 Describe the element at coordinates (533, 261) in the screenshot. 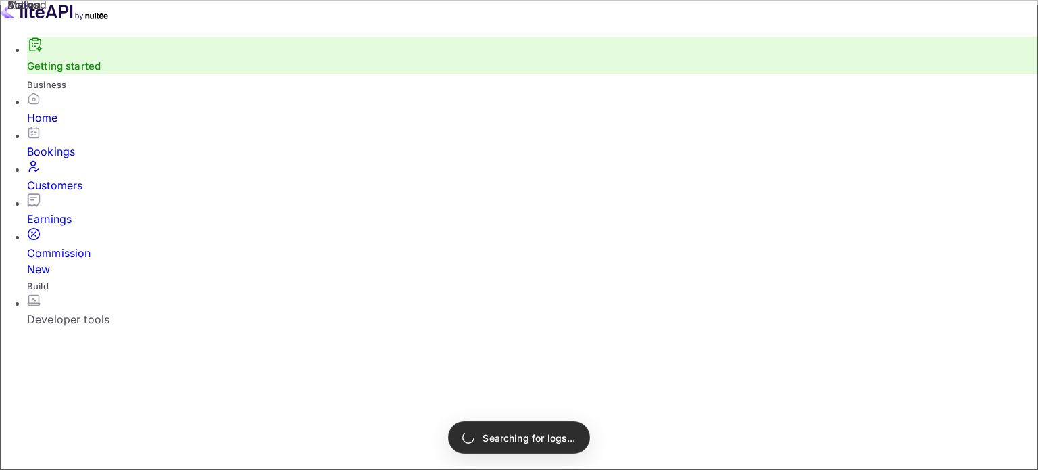

I see `div: Commission` at that location.